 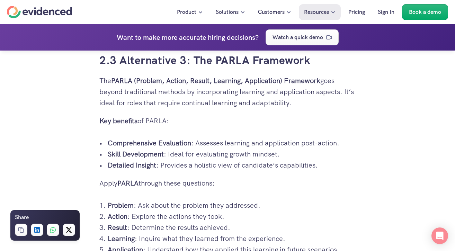 What do you see at coordinates (298, 37) in the screenshot?
I see `p: Watch a quick demo` at bounding box center [298, 37].